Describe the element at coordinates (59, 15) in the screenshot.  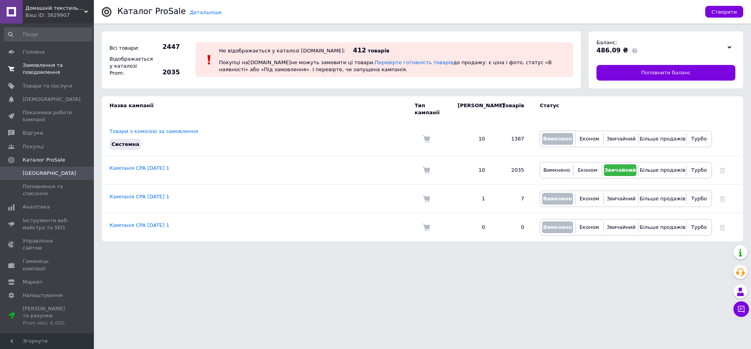
I see `div: Ваш ID: 3829907` at that location.